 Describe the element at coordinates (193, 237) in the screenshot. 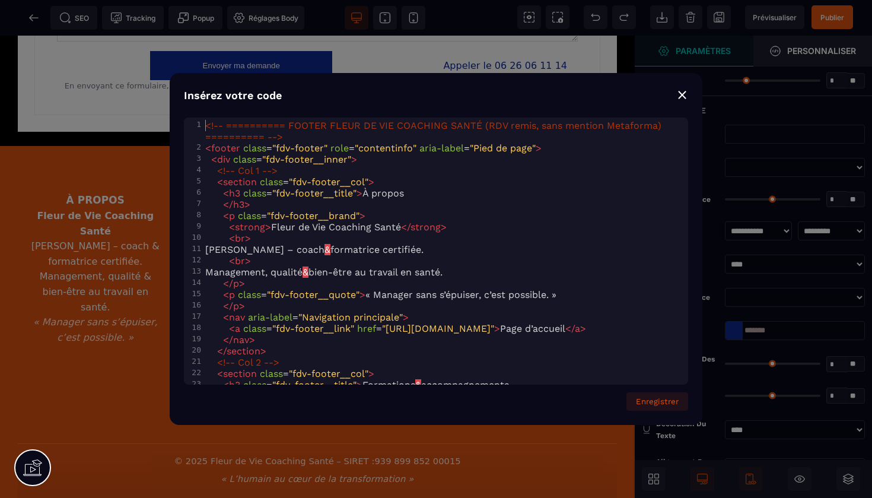

I see `div: 10` at that location.